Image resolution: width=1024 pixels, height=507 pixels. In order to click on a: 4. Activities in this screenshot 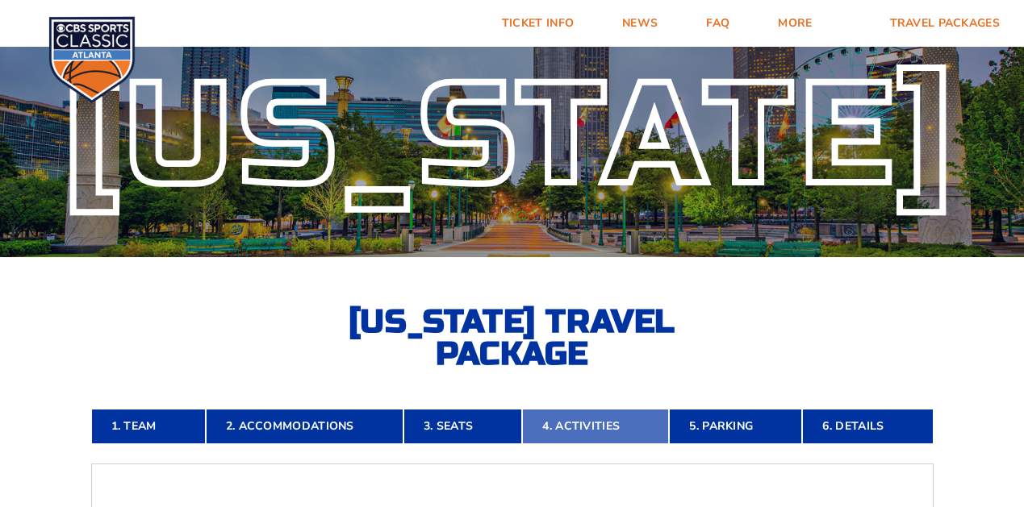, I will do `click(595, 427)`.